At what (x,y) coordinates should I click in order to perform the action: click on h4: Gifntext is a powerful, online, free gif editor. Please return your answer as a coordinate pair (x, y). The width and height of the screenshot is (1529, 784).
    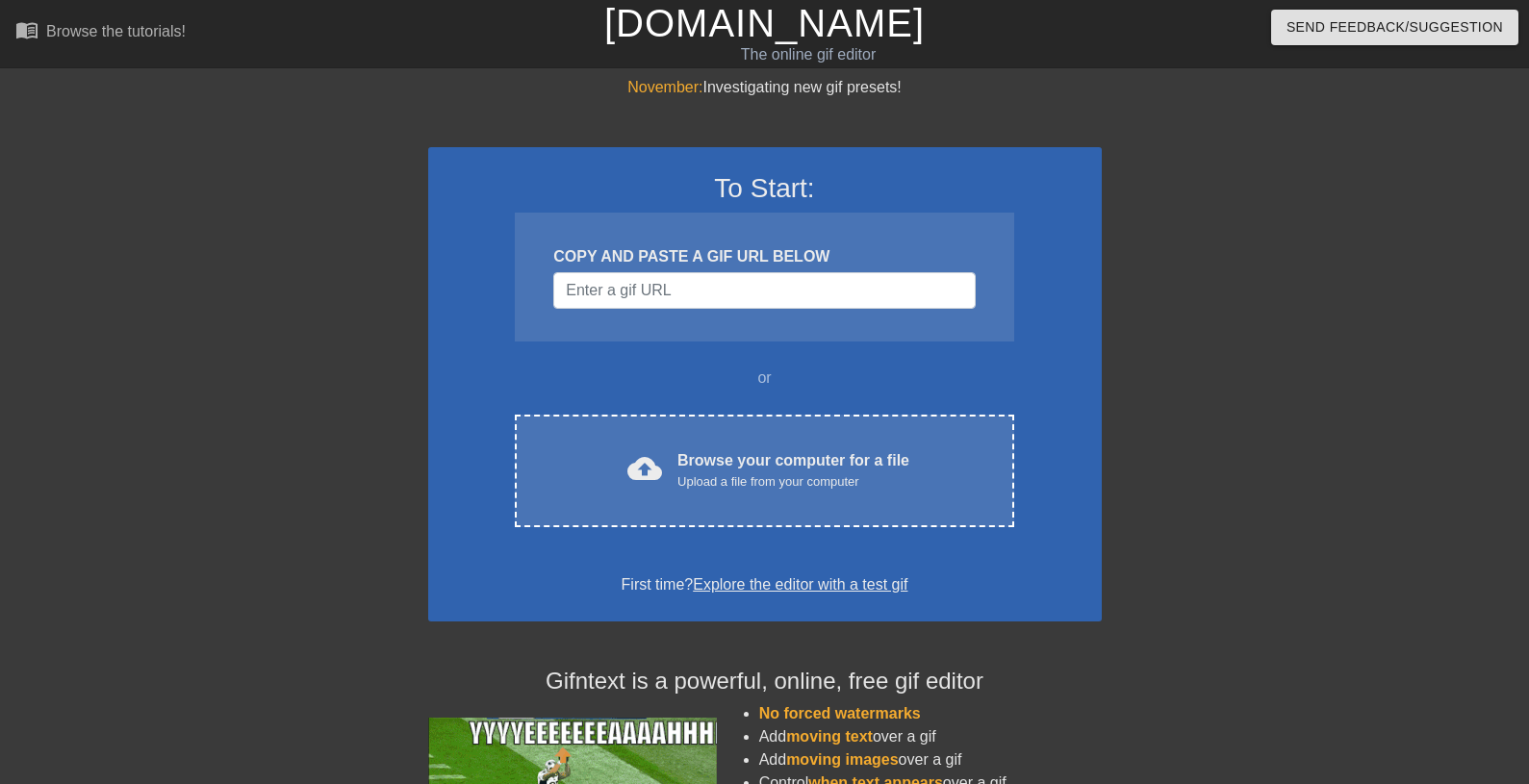
    Looking at the image, I should click on (765, 681).